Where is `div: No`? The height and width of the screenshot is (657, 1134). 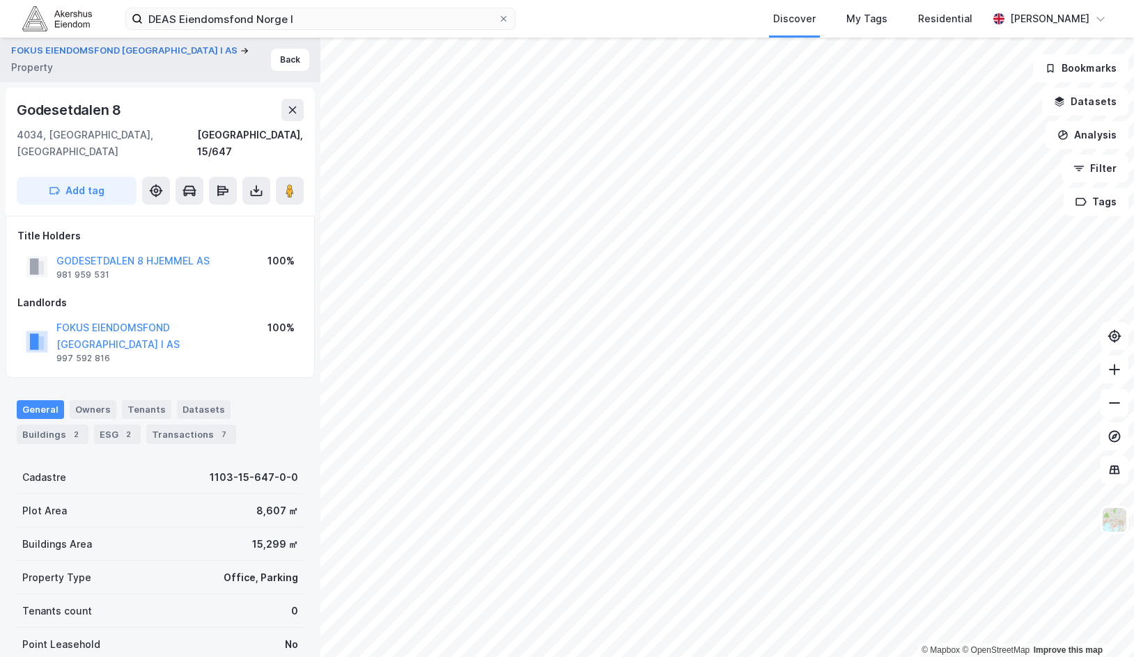
div: No is located at coordinates (291, 645).